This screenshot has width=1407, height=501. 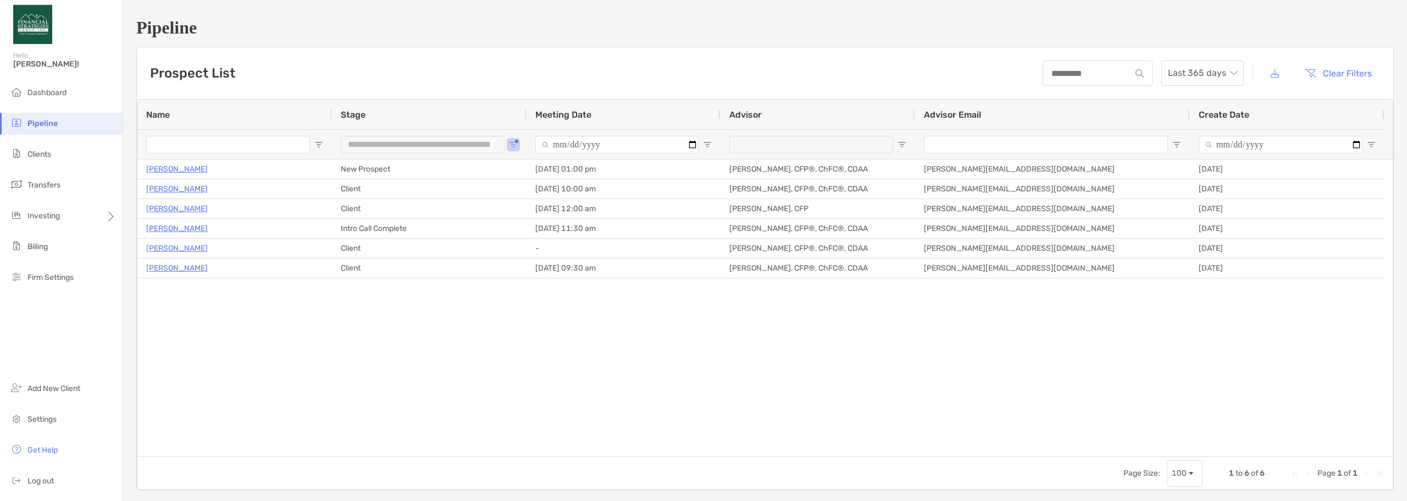 I want to click on span: Log out, so click(x=41, y=480).